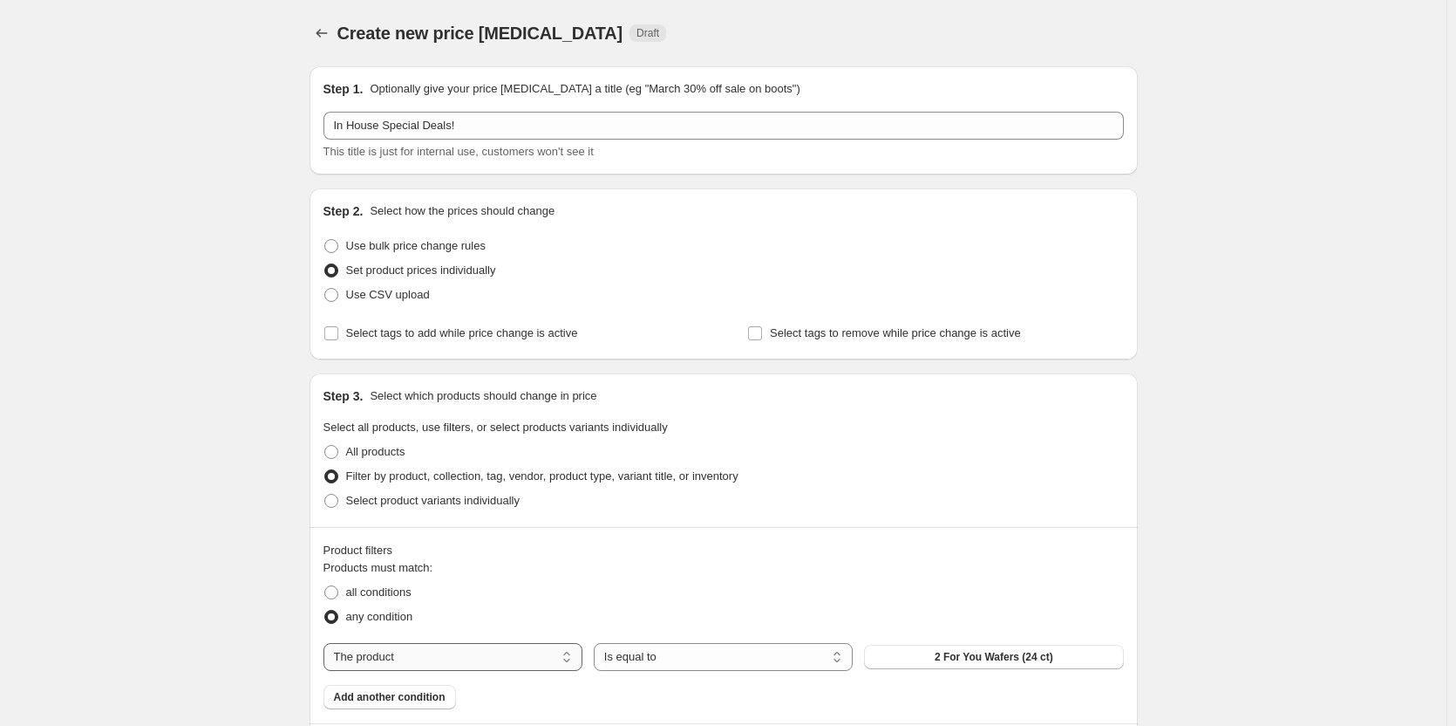 The image size is (1456, 726). Describe the element at coordinates (542, 475) in the screenshot. I see `span: Filter by product, collection, tag, vendor, product type, variant title, or inventory` at that location.